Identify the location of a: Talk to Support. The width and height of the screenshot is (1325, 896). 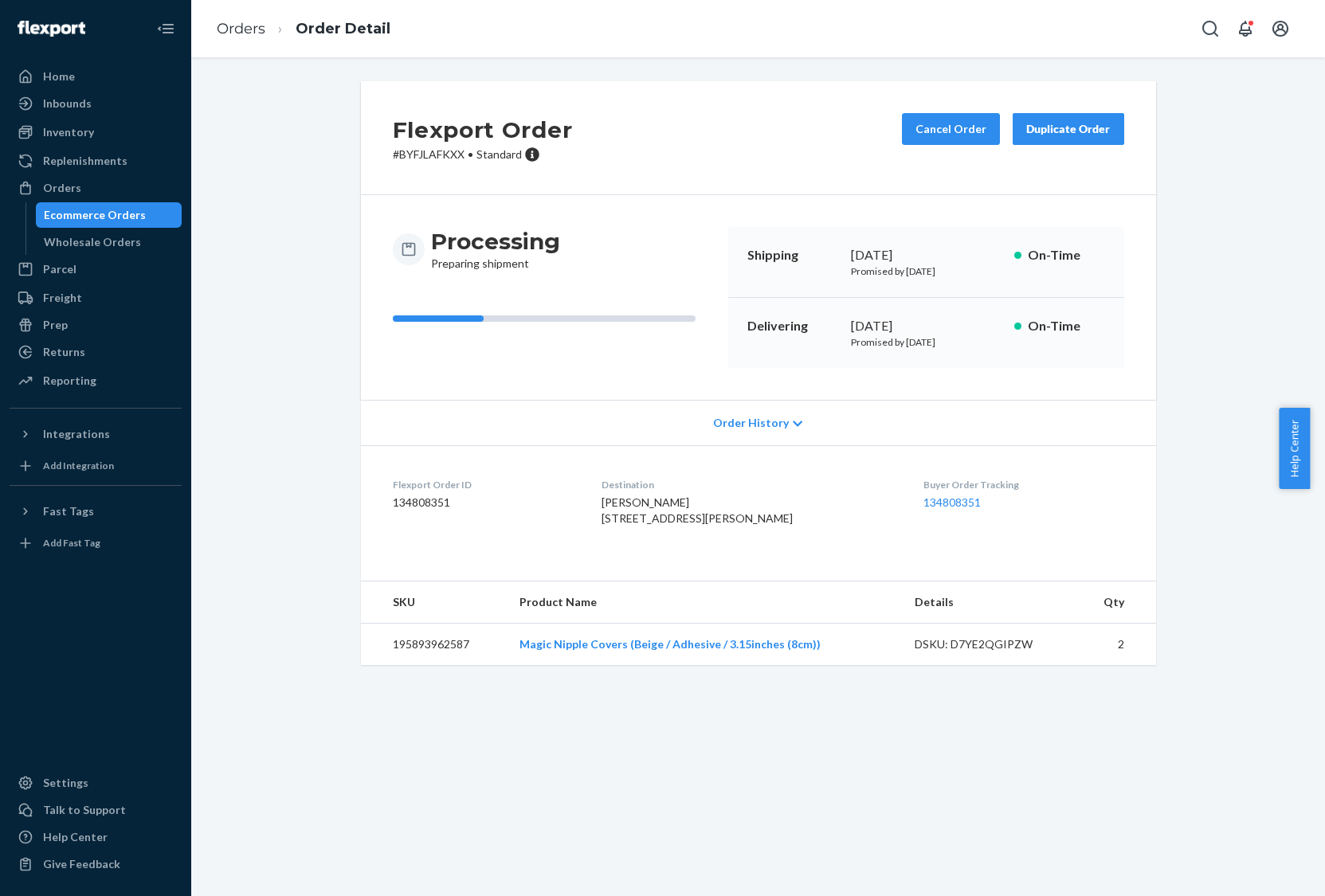
(95, 810).